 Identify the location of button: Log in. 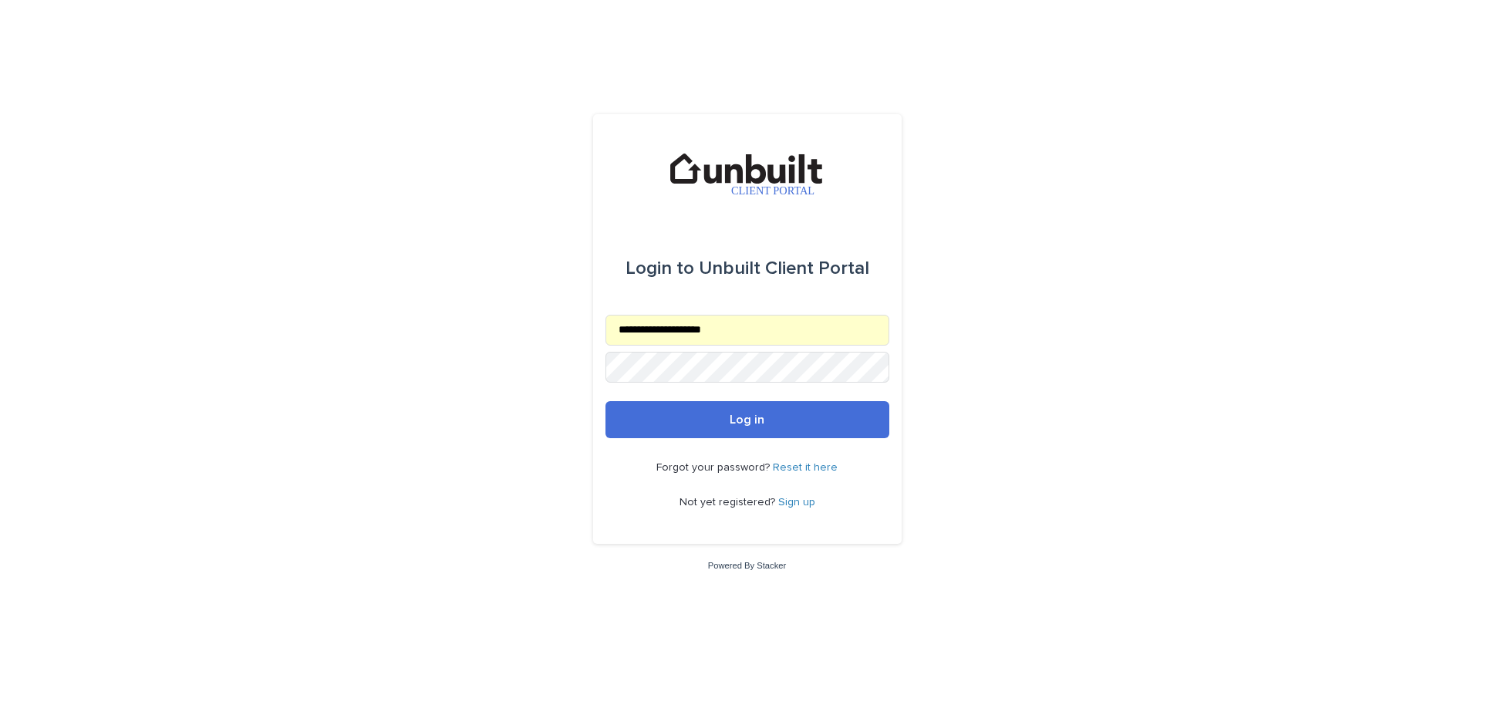
(747, 419).